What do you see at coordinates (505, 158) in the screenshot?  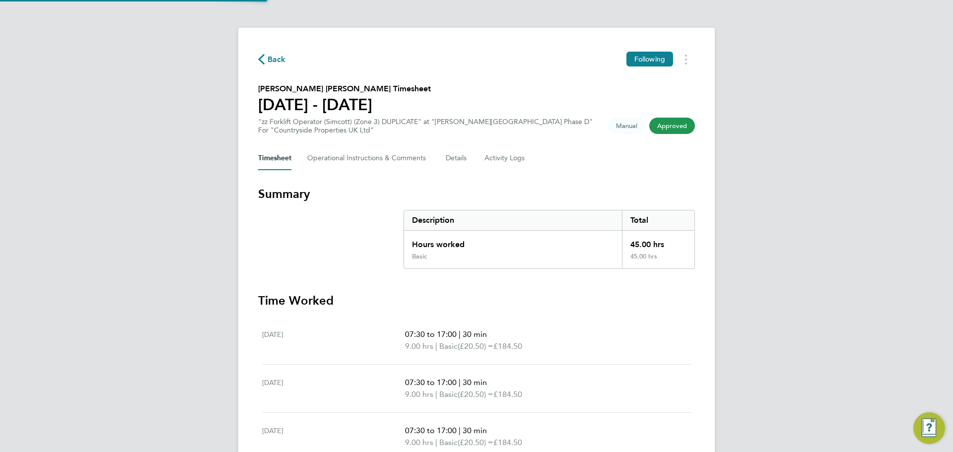 I see `button: Activity Logs` at bounding box center [505, 158].